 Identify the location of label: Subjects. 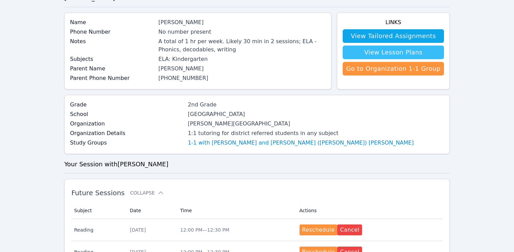
(112, 59).